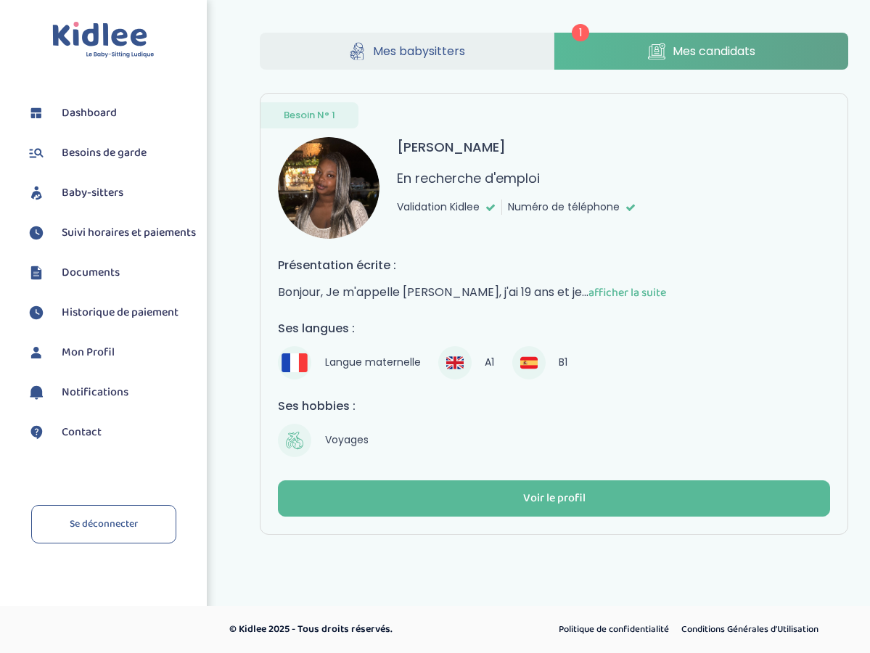 This screenshot has width=870, height=653. What do you see at coordinates (563, 363) in the screenshot?
I see `span: B1` at bounding box center [563, 363].